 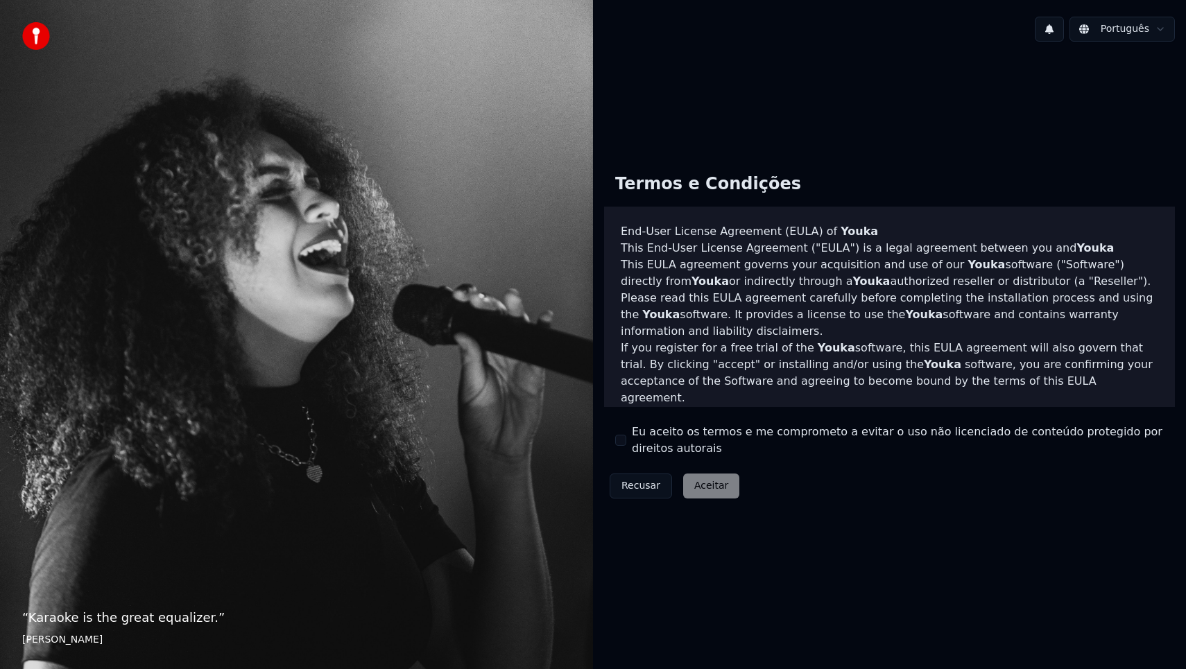 What do you see at coordinates (641, 486) in the screenshot?
I see `button: Recusar` at bounding box center [641, 486].